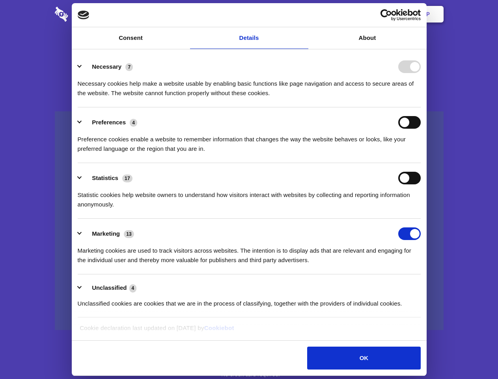 Image resolution: width=498 pixels, height=379 pixels. I want to click on a: Consent, so click(131, 38).